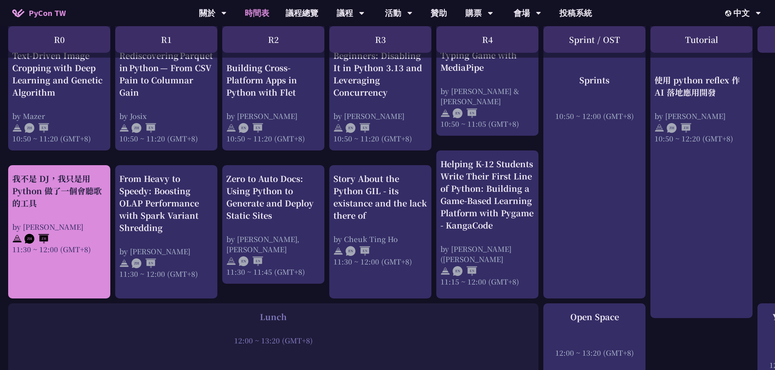  What do you see at coordinates (380, 239) in the screenshot?
I see `div: by Cheuk Ting Ho` at bounding box center [380, 239].